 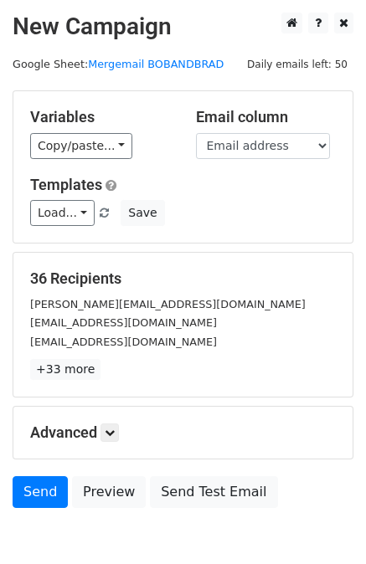 I want to click on a: Copy/paste..., so click(x=81, y=146).